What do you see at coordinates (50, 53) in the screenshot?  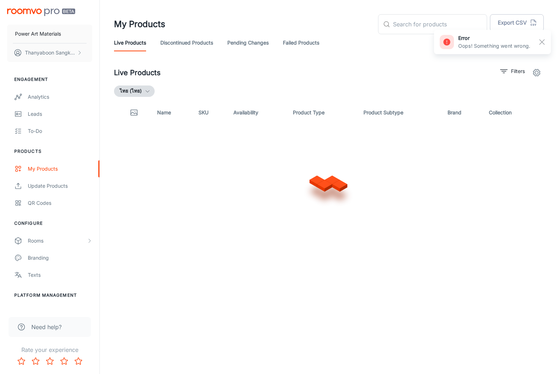 I see `p: Thanyaboon Sangkhavichit` at bounding box center [50, 53].